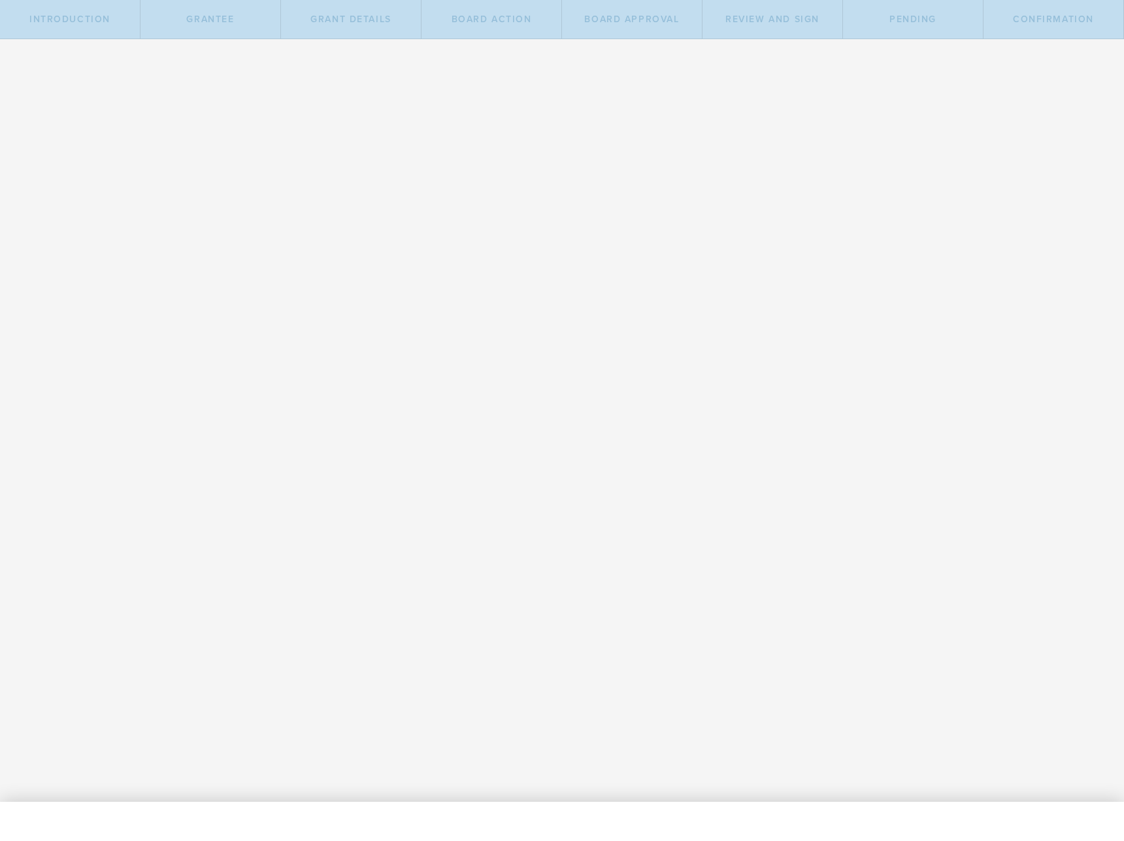 The height and width of the screenshot is (841, 1124). What do you see at coordinates (772, 19) in the screenshot?
I see `span: Review and Sign` at bounding box center [772, 19].